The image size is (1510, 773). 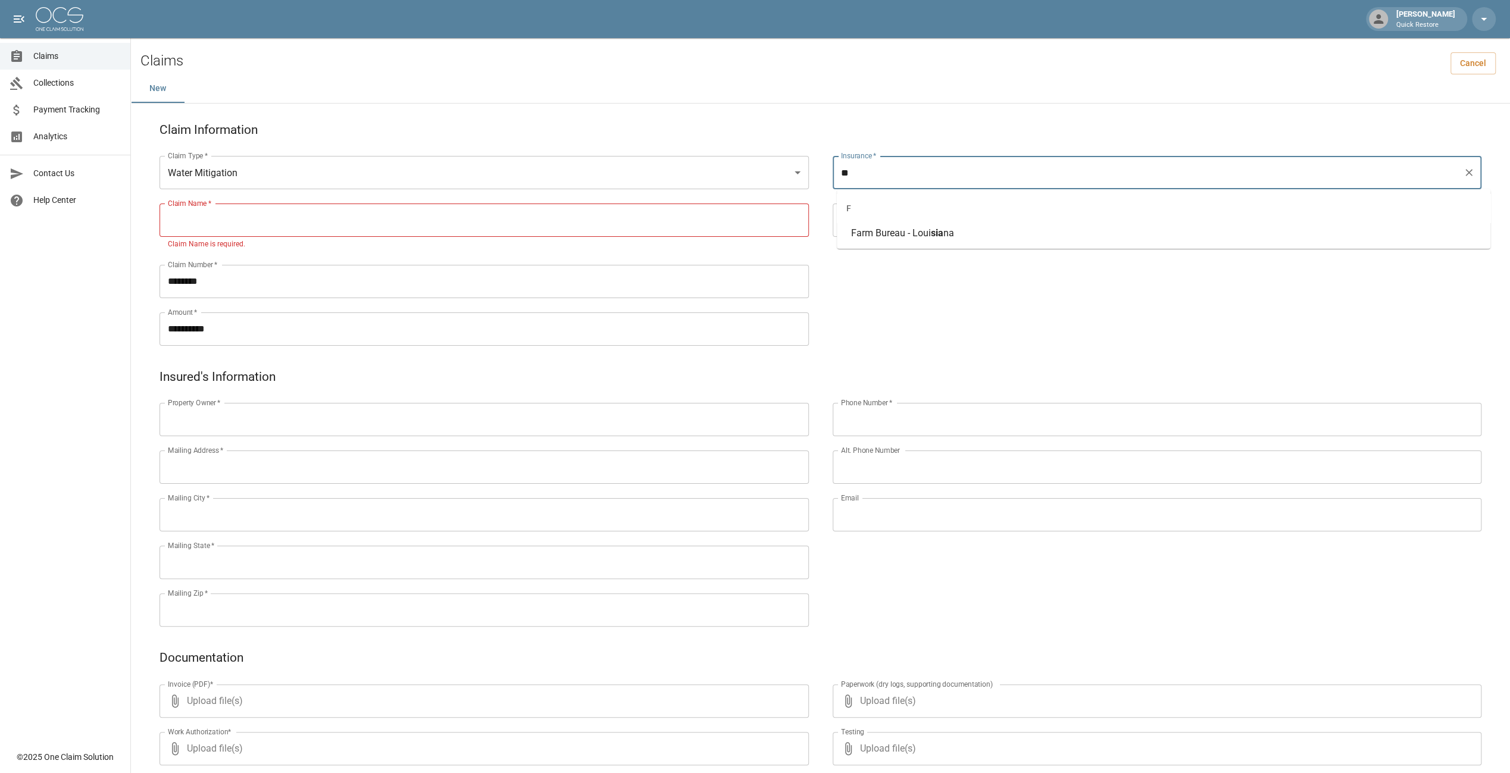 What do you see at coordinates (866, 402) in the screenshot?
I see `label: Phone Number` at bounding box center [866, 402].